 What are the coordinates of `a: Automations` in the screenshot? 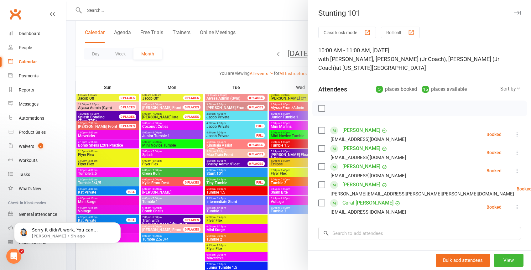 It's located at (37, 118).